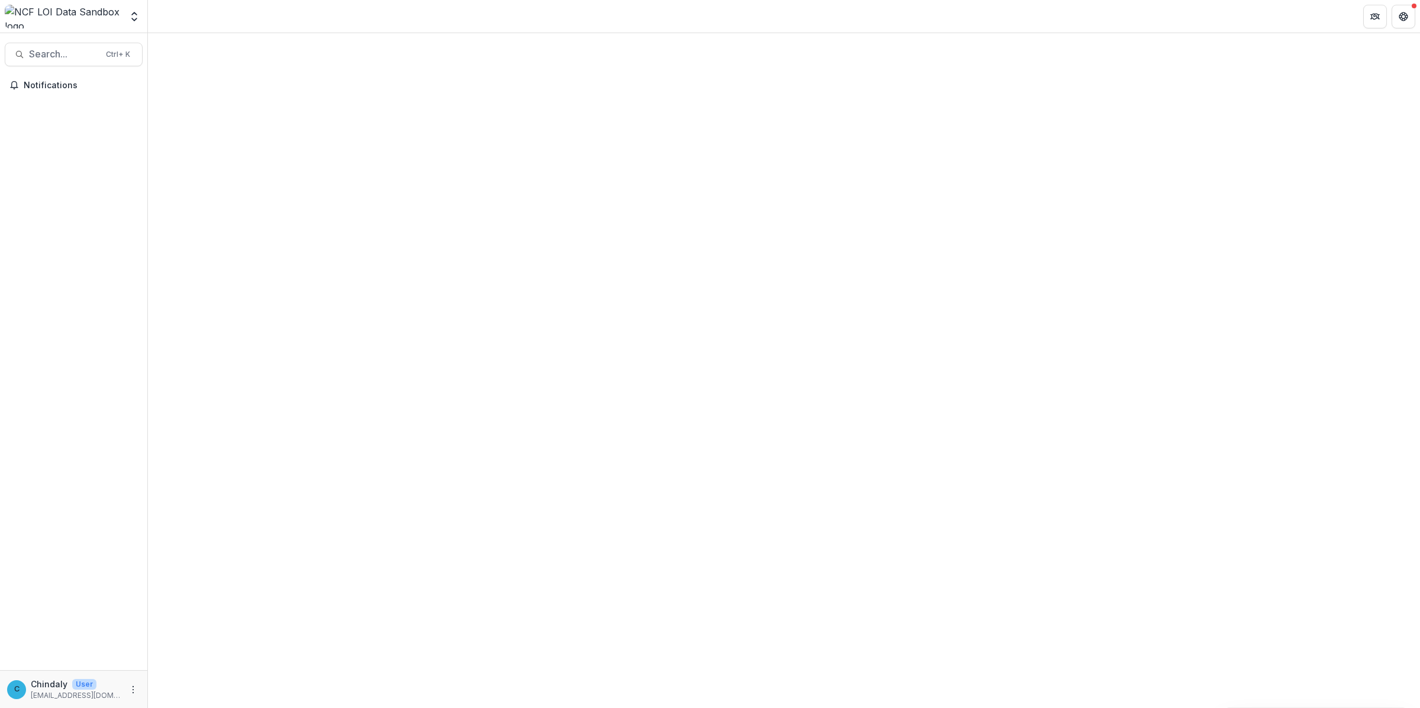  What do you see at coordinates (134, 17) in the screenshot?
I see `button: Open entity switcher` at bounding box center [134, 17].